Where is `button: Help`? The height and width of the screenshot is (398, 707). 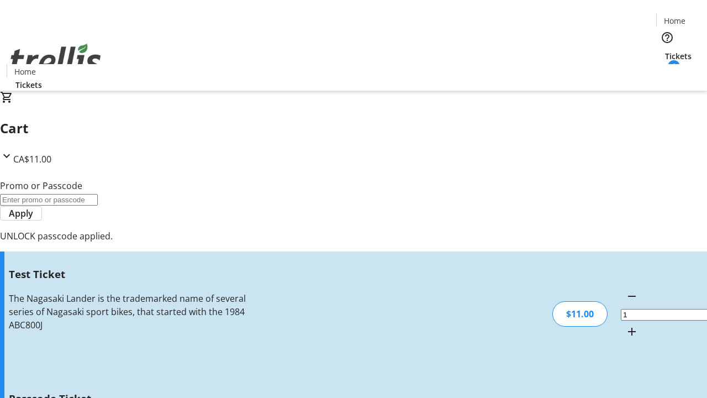 button: Help is located at coordinates (667, 38).